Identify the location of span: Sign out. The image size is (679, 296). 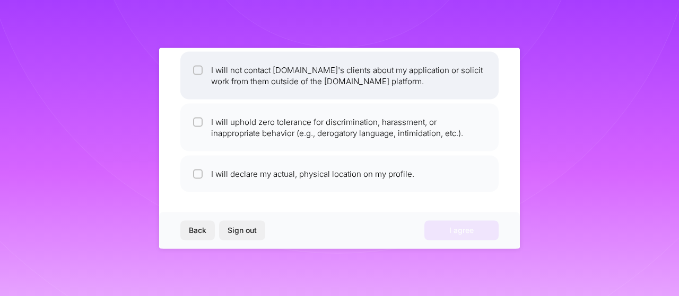
(242, 231).